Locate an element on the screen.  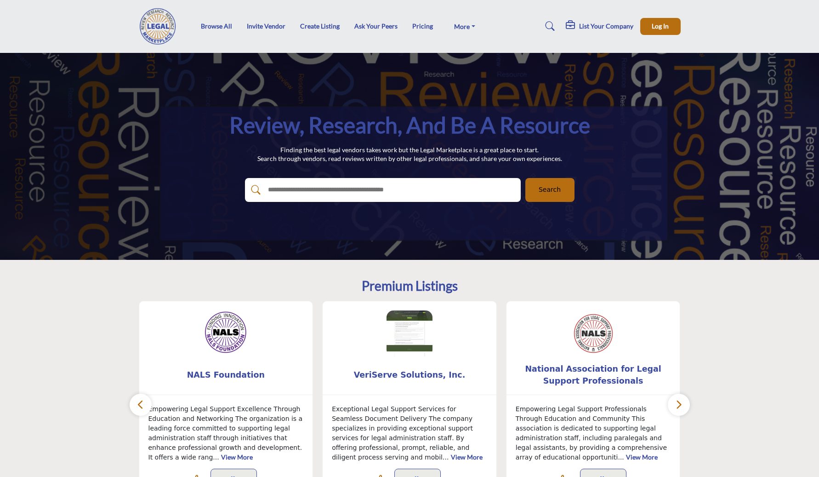
span: National Association for Legal Support Professionals is located at coordinates (594, 375).